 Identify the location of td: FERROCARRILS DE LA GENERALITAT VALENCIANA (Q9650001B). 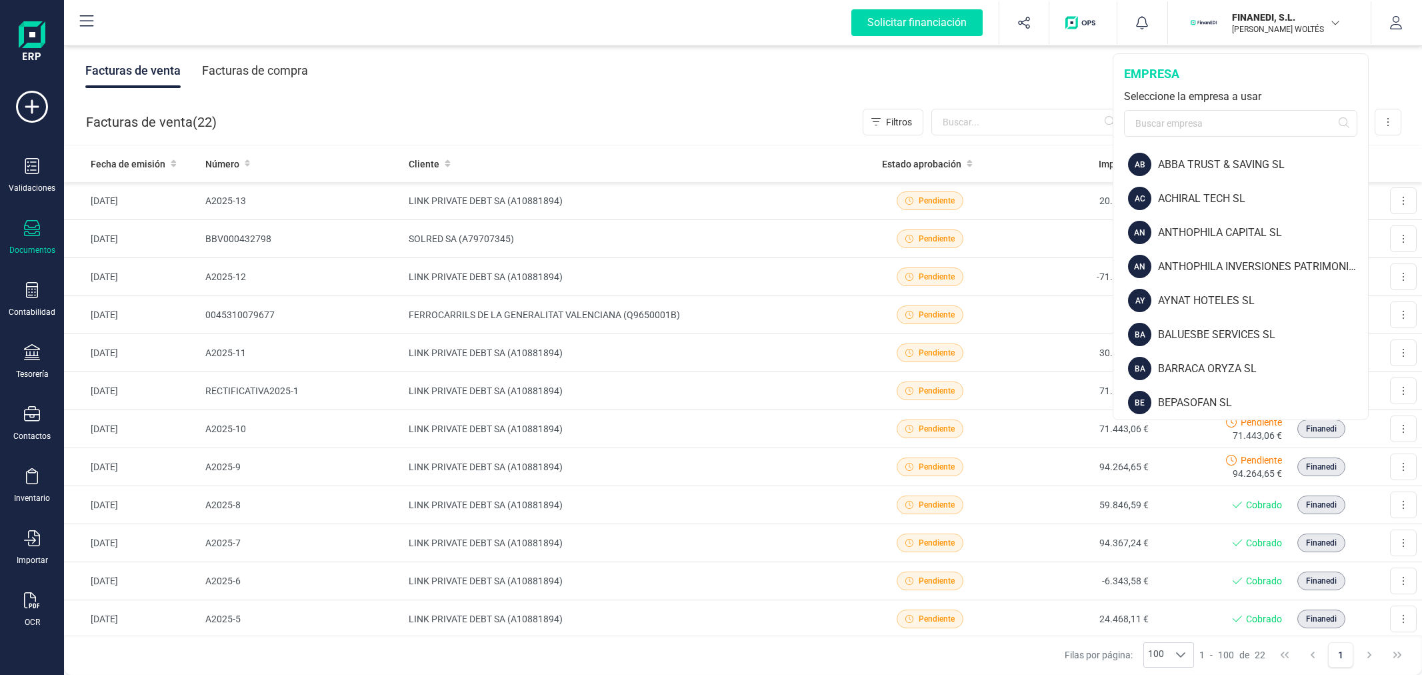
(629, 315).